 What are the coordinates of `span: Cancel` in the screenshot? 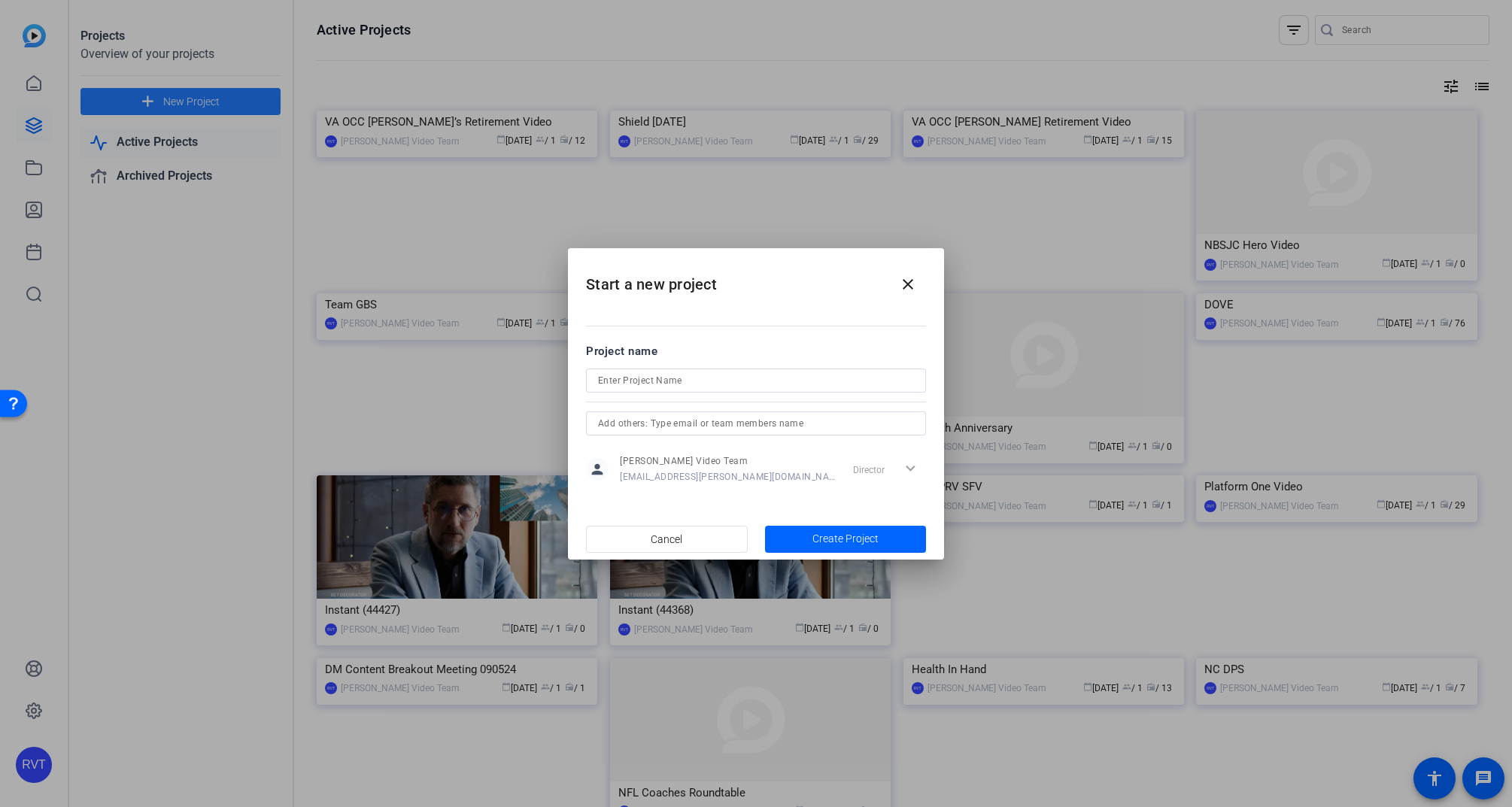 It's located at (666, 540).